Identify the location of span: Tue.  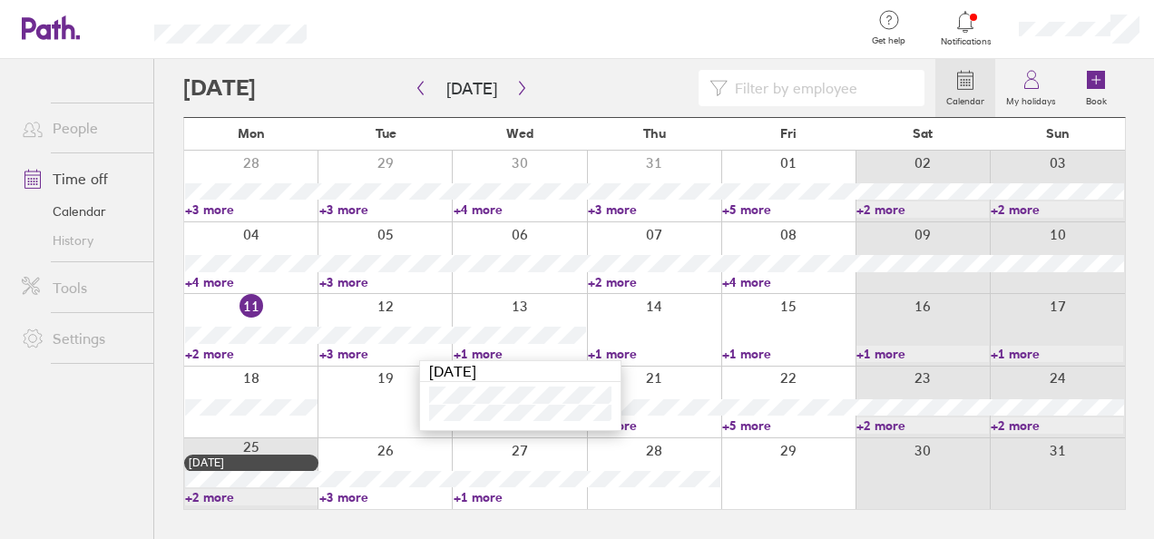
(386, 133).